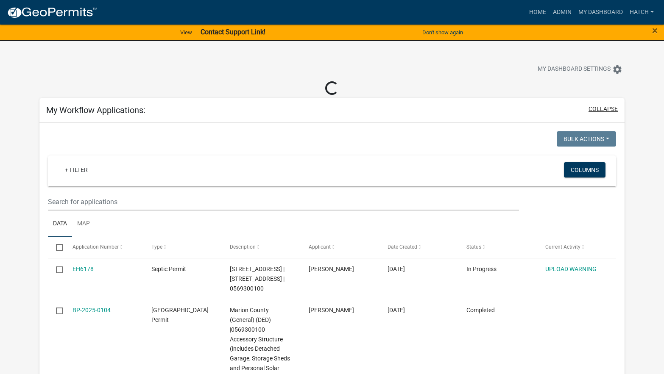 Image resolution: width=664 pixels, height=374 pixels. What do you see at coordinates (617, 70) in the screenshot?
I see `i: settings` at bounding box center [617, 70].